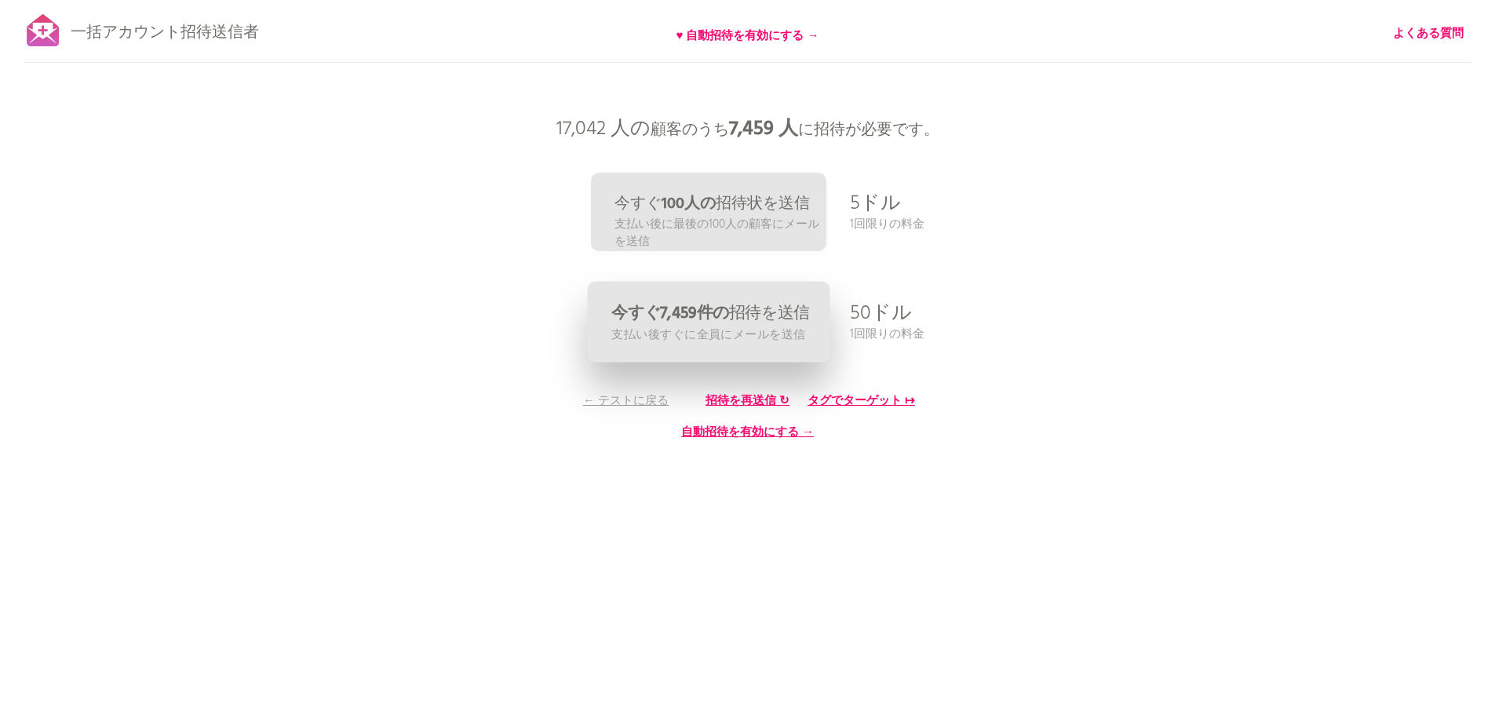  What do you see at coordinates (785, 313) in the screenshot?
I see `font: を送信` at bounding box center [785, 313].